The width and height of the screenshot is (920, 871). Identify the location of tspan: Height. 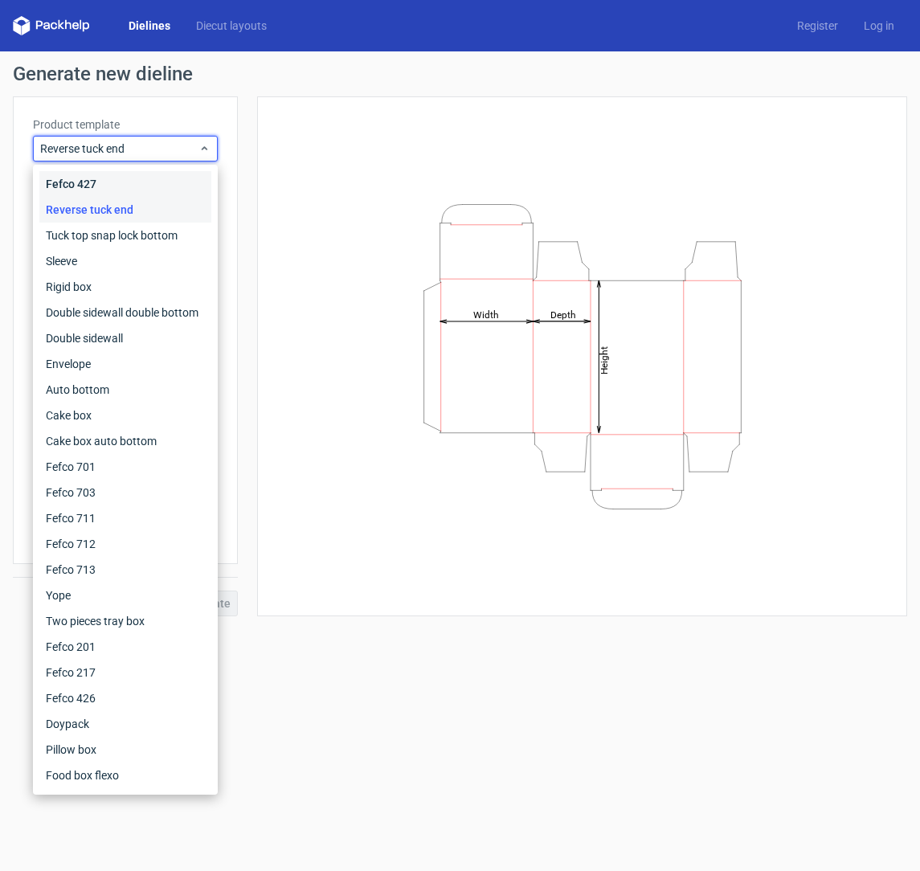
(603, 359).